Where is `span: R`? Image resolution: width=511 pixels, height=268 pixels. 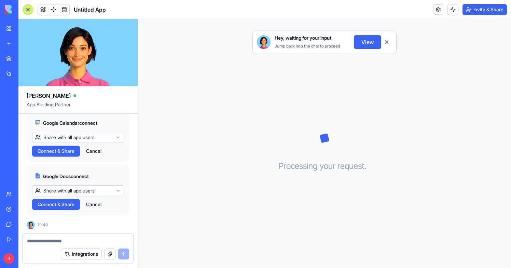
span: R is located at coordinates (9, 258).